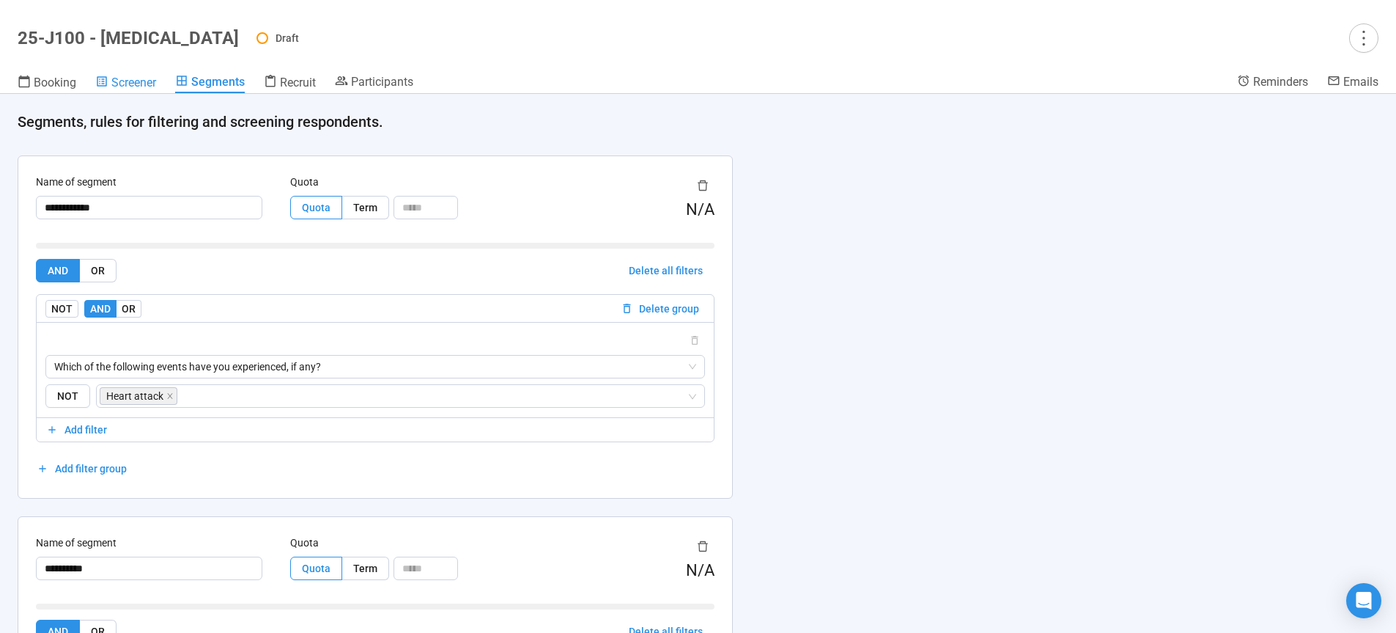 This screenshot has width=1396, height=633. I want to click on a: Emails, so click(1353, 83).